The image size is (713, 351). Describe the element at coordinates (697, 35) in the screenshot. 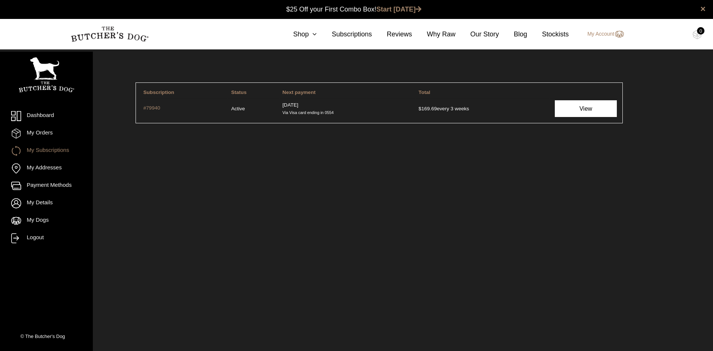

I see `img: TBD_Cart-Empty.png` at that location.